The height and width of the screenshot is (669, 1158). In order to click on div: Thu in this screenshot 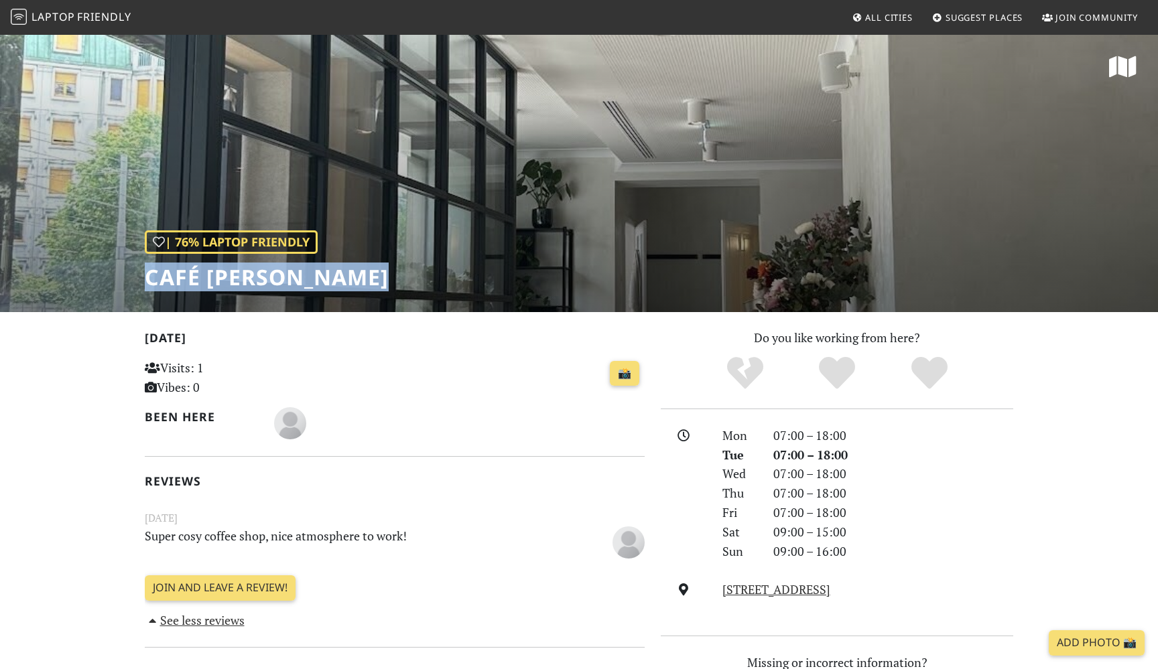, I will do `click(740, 493)`.